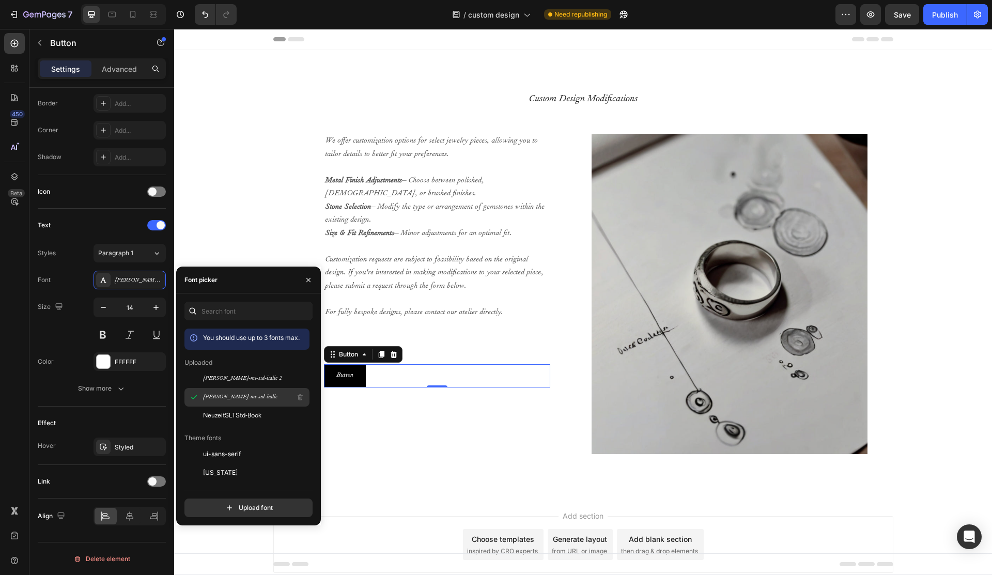 This screenshot has height=575, width=992. Describe the element at coordinates (203, 438) in the screenshot. I see `p: Theme fonts` at that location.